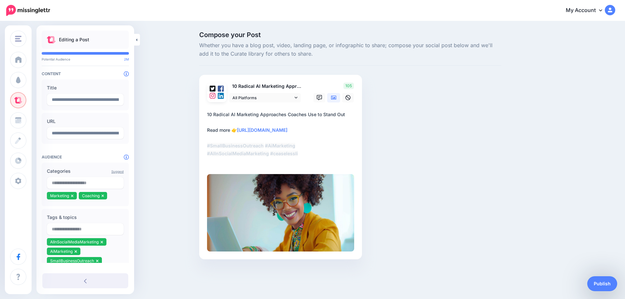  I want to click on p: 10 Radical AI Marketing Approaches Coaches Use to Stand Out, so click(265, 86).